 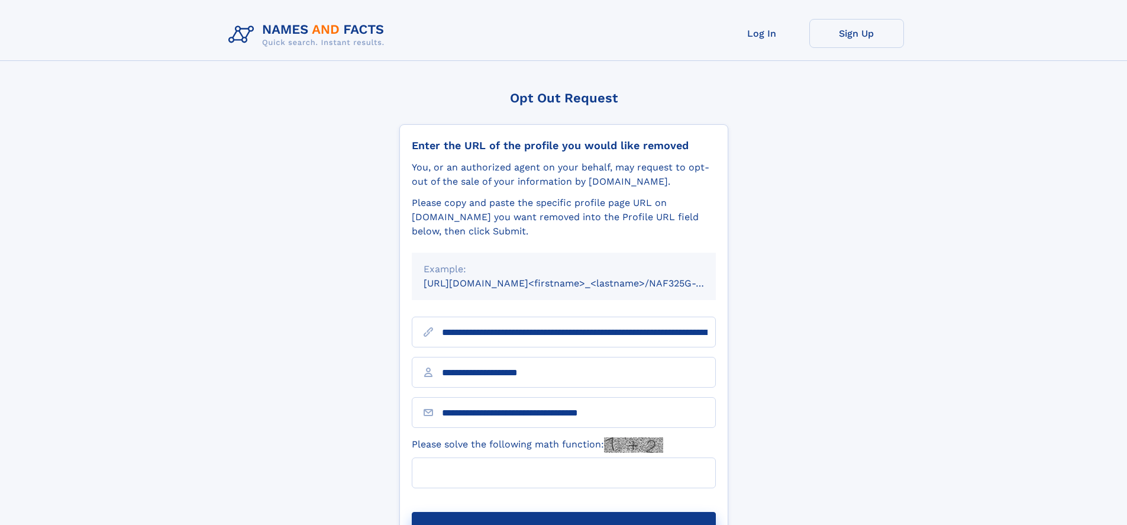 What do you see at coordinates (564, 269) in the screenshot?
I see `div: Example:` at bounding box center [564, 269].